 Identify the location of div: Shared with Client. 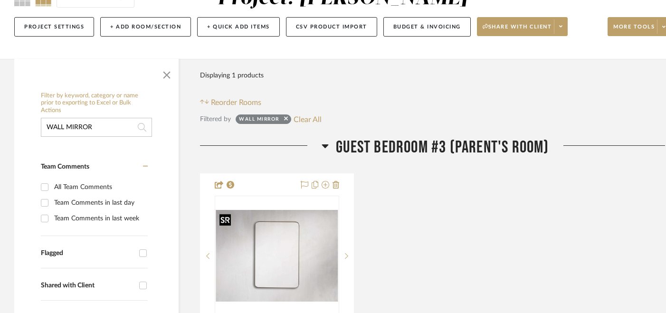
(87, 285).